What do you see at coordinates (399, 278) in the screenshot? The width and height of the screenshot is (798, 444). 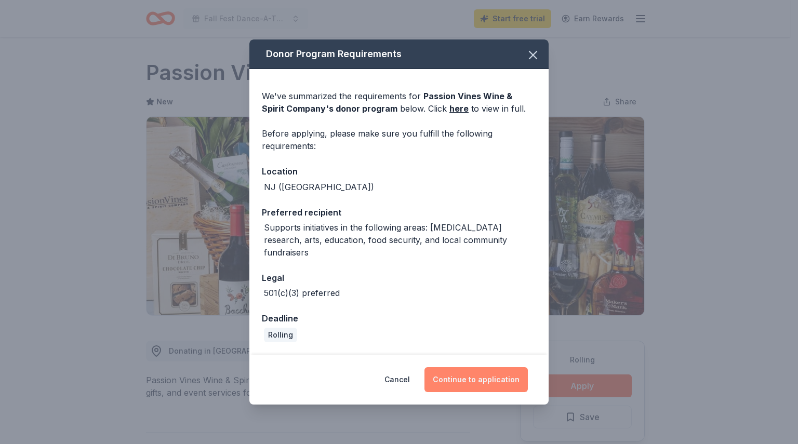 I see `div: Legal` at bounding box center [399, 278].